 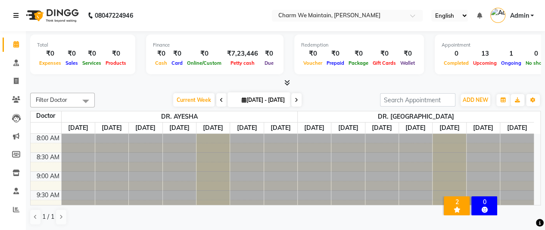 I want to click on div: Doctor, so click(x=46, y=116).